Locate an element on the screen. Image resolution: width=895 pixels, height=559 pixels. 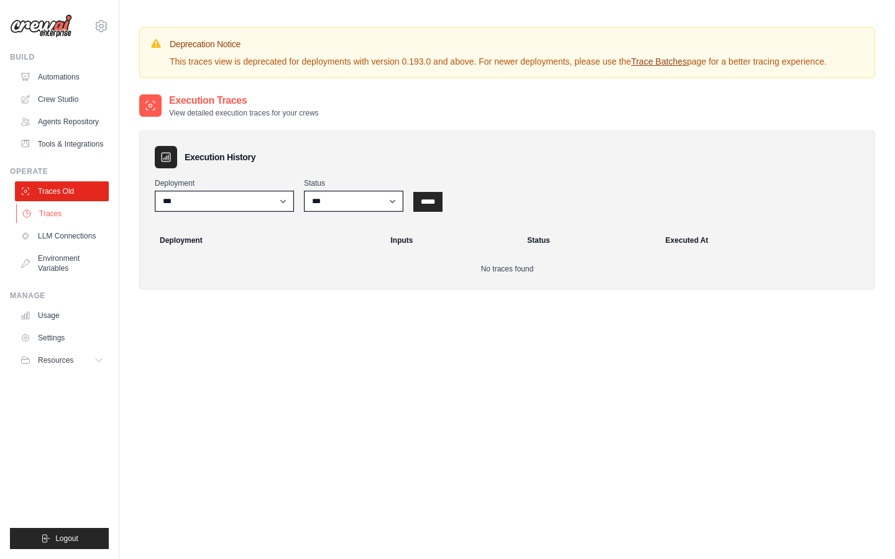
a: Automations is located at coordinates (62, 77).